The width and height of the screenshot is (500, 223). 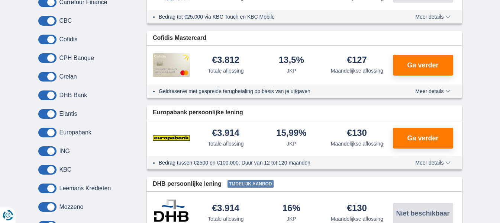 I want to click on span: Europabank persoonlijke lening, so click(x=198, y=112).